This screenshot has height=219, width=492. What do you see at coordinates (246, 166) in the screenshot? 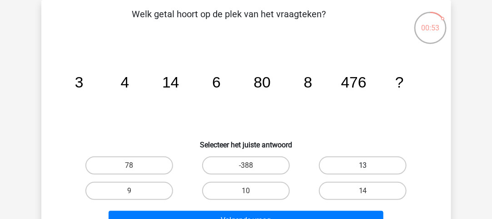
I see `label: -388` at bounding box center [246, 166].